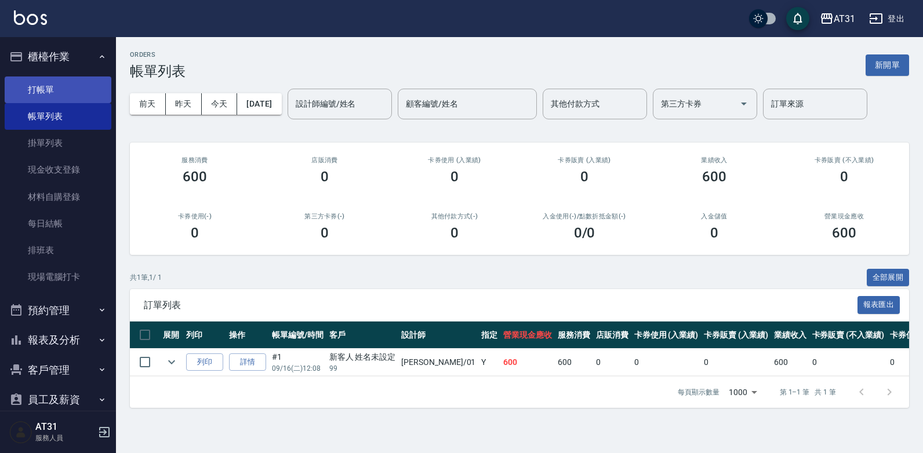  What do you see at coordinates (58, 224) in the screenshot?
I see `a: 每日結帳` at bounding box center [58, 224].